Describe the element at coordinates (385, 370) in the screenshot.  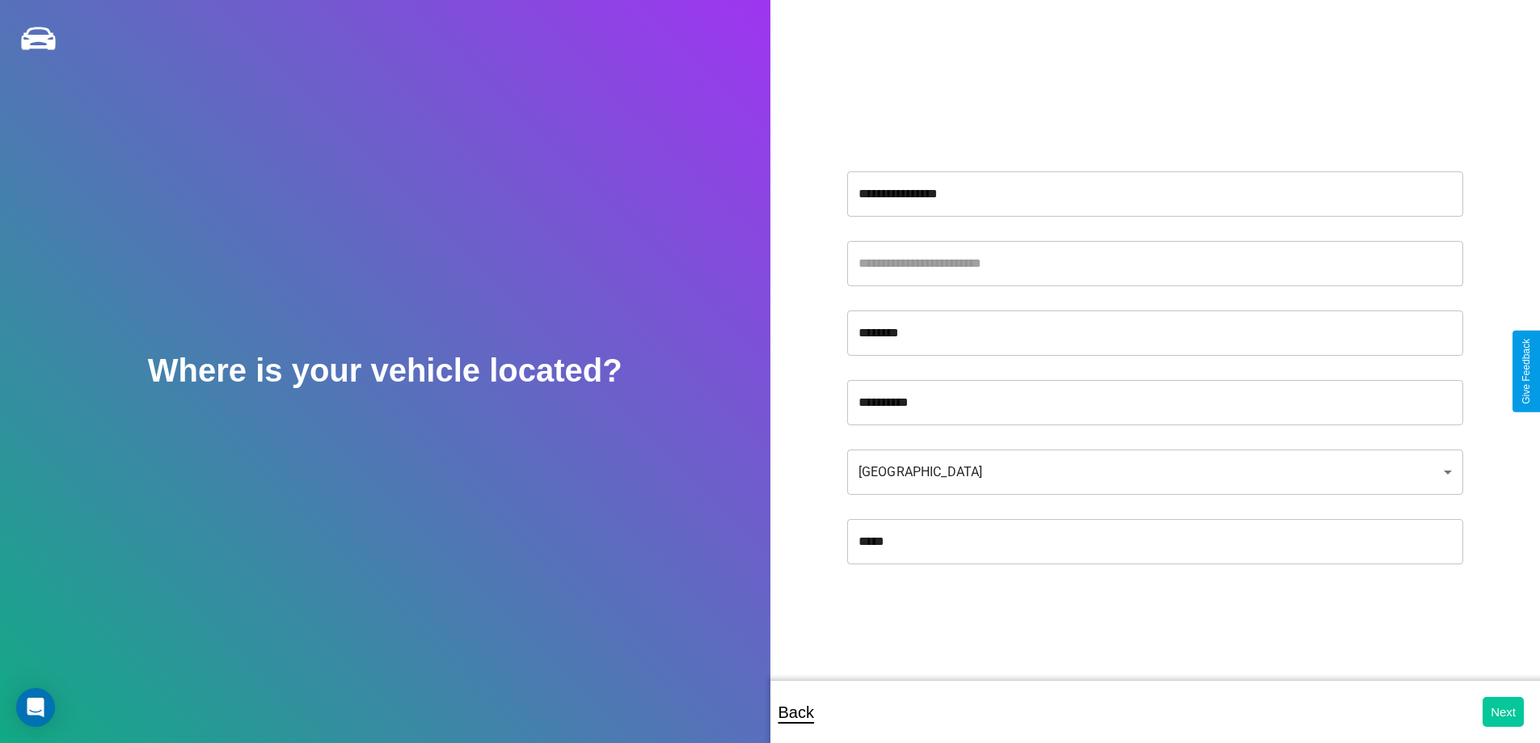
I see `h2: Where is your vehicle located?` at that location.